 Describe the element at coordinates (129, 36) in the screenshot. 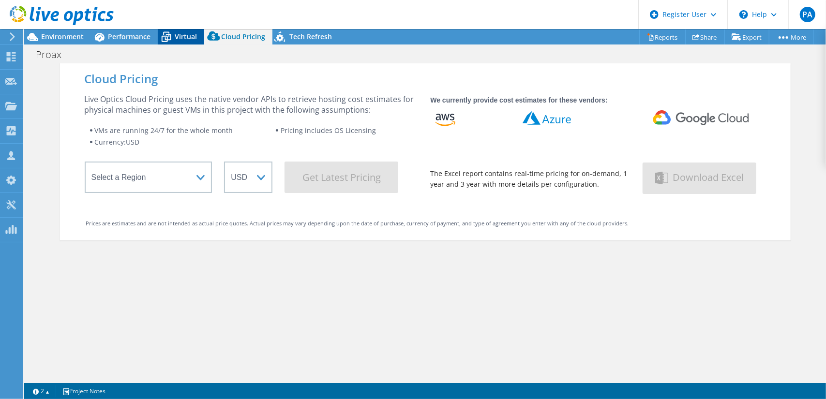

I see `span: Performance` at that location.